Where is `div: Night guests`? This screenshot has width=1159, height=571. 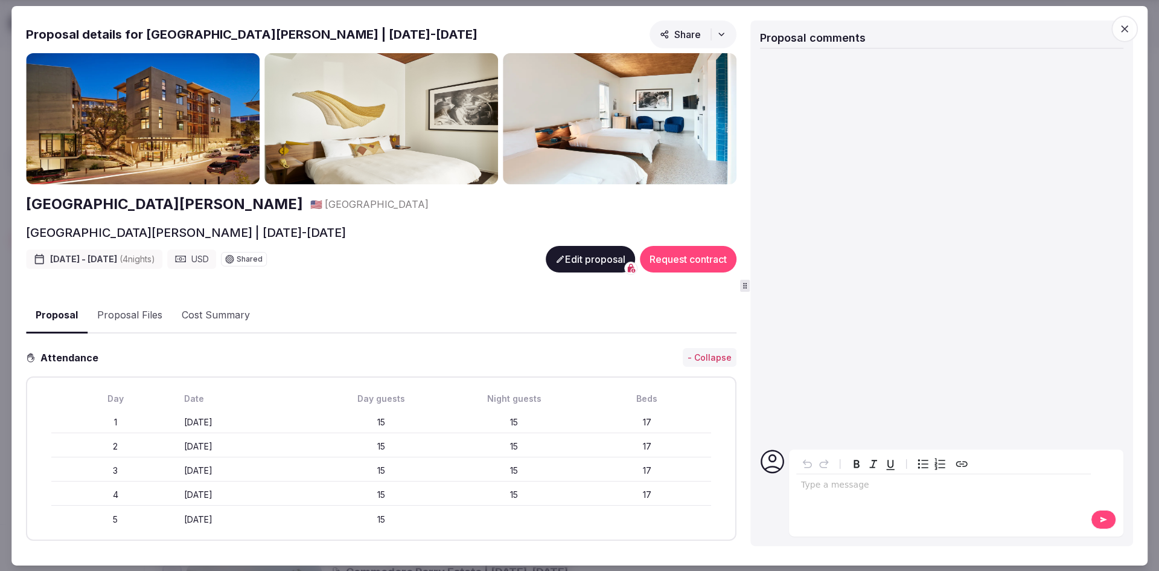
div: Night guests is located at coordinates (515, 399).